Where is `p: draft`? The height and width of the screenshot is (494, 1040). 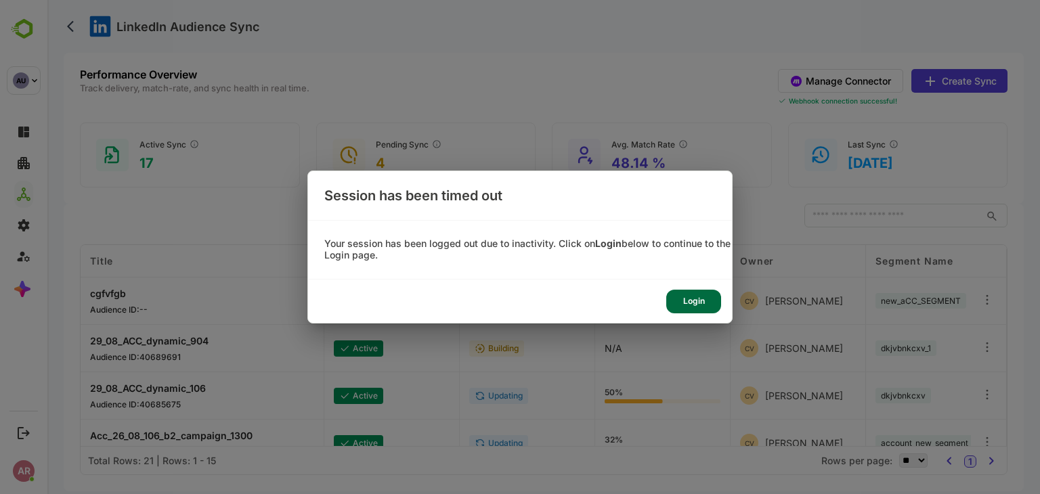 p: draft is located at coordinates (316, 301).